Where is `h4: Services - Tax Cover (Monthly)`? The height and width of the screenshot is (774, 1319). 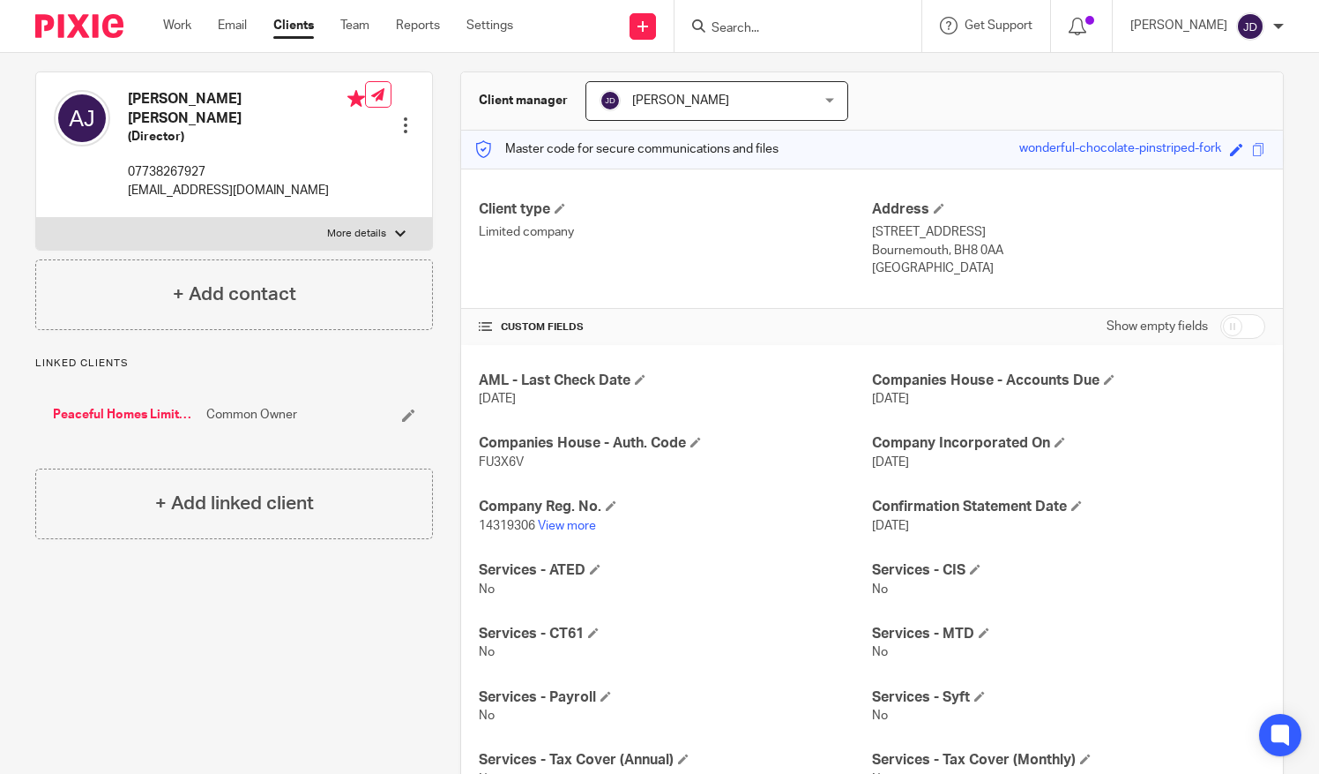 h4: Services - Tax Cover (Monthly) is located at coordinates (1069, 759).